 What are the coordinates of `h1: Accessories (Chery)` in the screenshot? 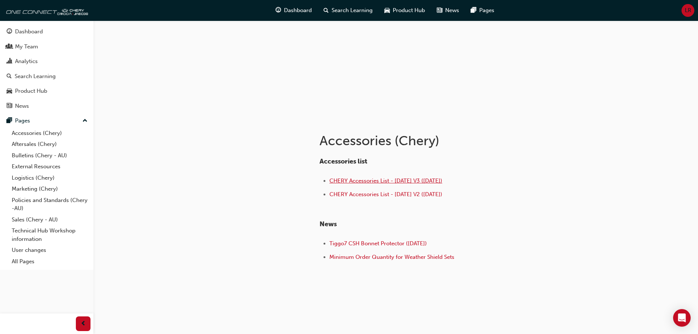 It's located at (440, 141).